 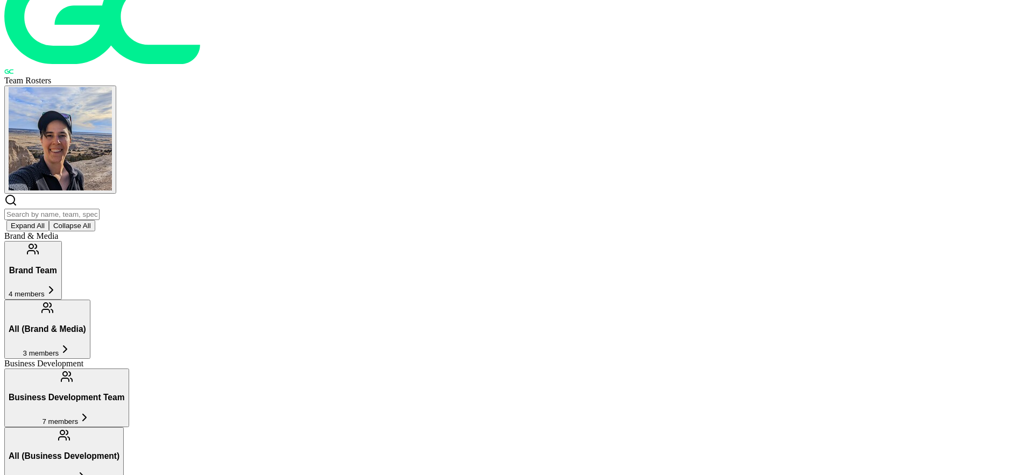 What do you see at coordinates (27, 80) in the screenshot?
I see `span: Team Rosters` at bounding box center [27, 80].